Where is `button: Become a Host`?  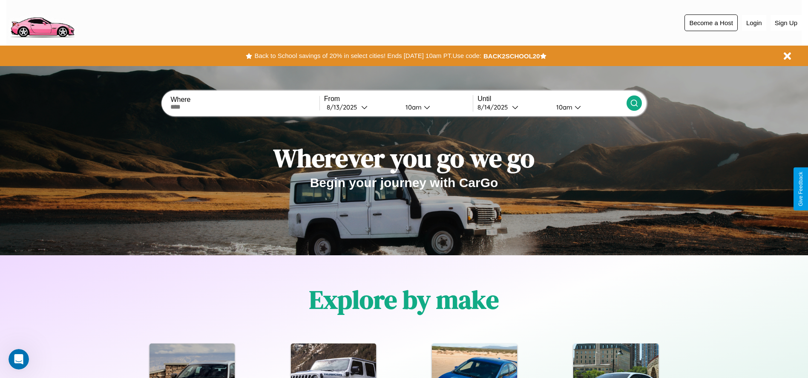
button: Become a Host is located at coordinates (711, 23).